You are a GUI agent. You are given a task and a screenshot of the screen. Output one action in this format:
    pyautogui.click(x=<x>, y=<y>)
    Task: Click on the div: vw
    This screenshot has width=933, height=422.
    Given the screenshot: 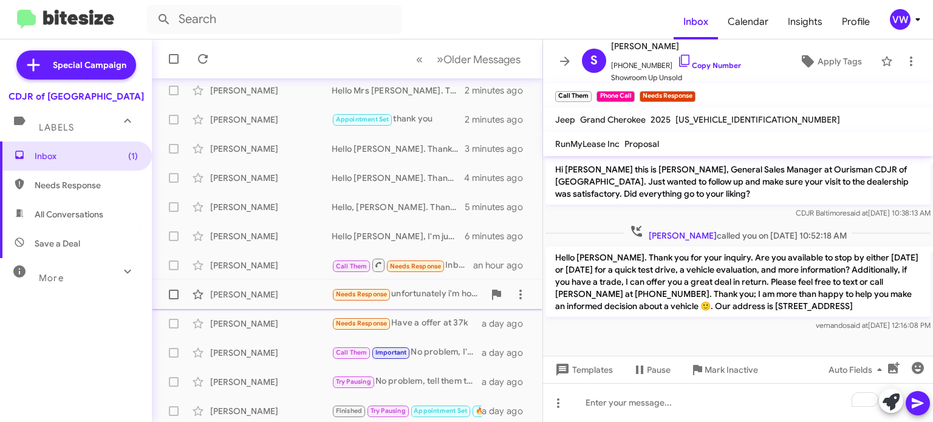 What is the action you would take?
    pyautogui.click(x=900, y=19)
    